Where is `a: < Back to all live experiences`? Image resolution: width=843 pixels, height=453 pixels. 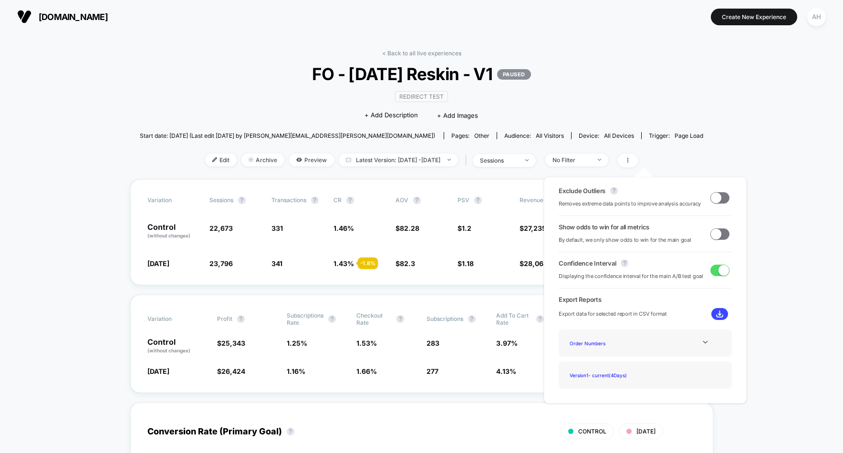 a: < Back to all live experiences is located at coordinates (422, 53).